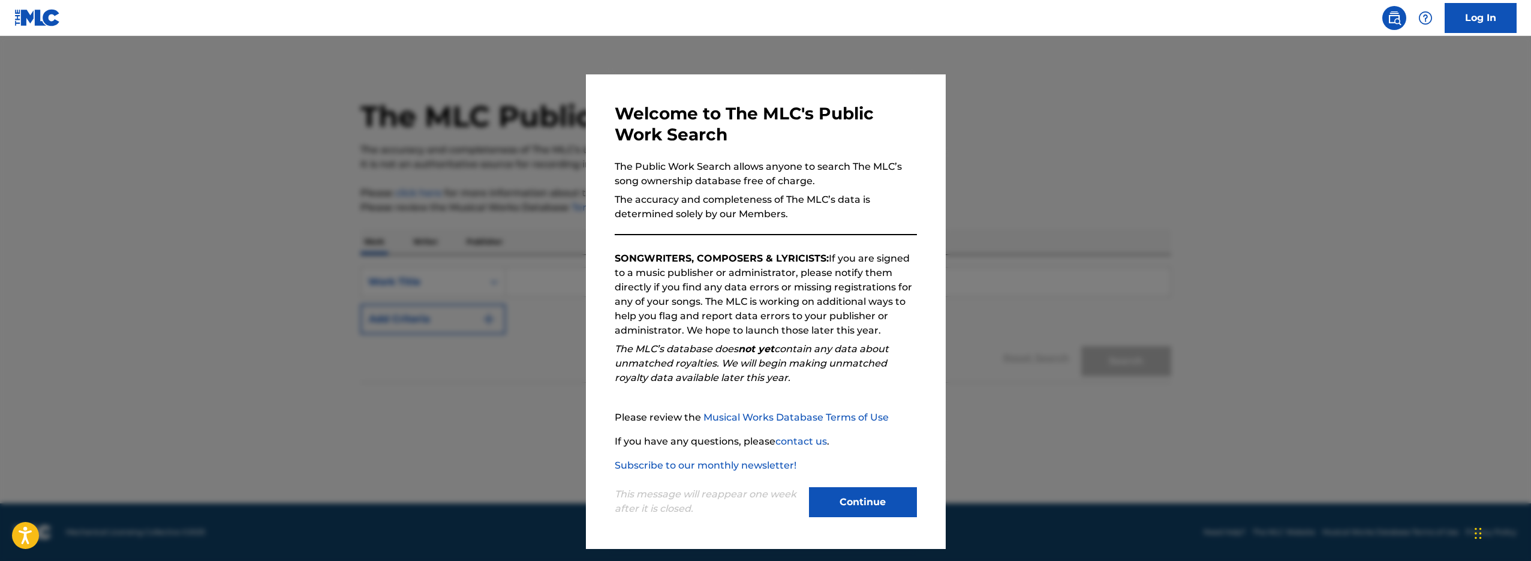  Describe the element at coordinates (705, 465) in the screenshot. I see `a: Subscribe to our monthly newsletter!` at that location.